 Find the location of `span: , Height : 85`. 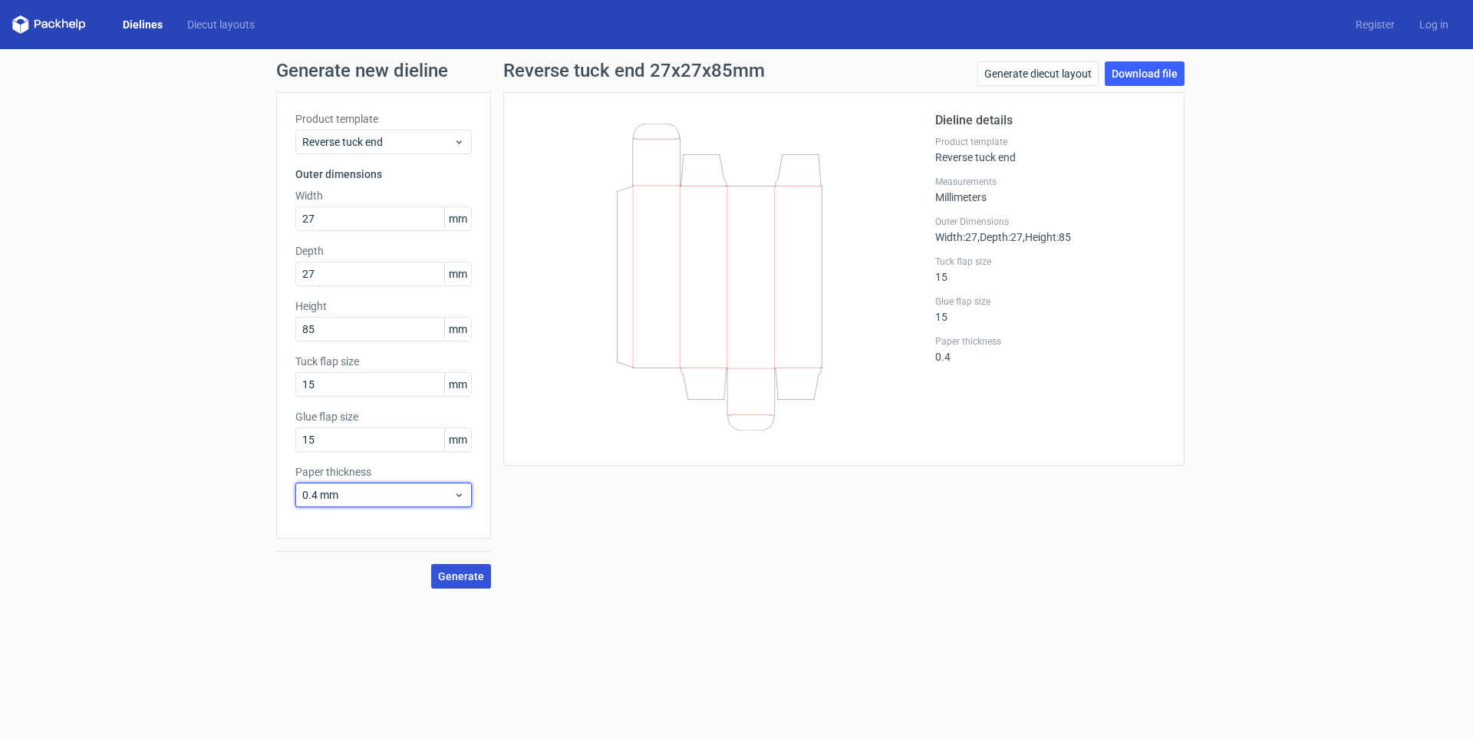

span: , Height : 85 is located at coordinates (1047, 237).